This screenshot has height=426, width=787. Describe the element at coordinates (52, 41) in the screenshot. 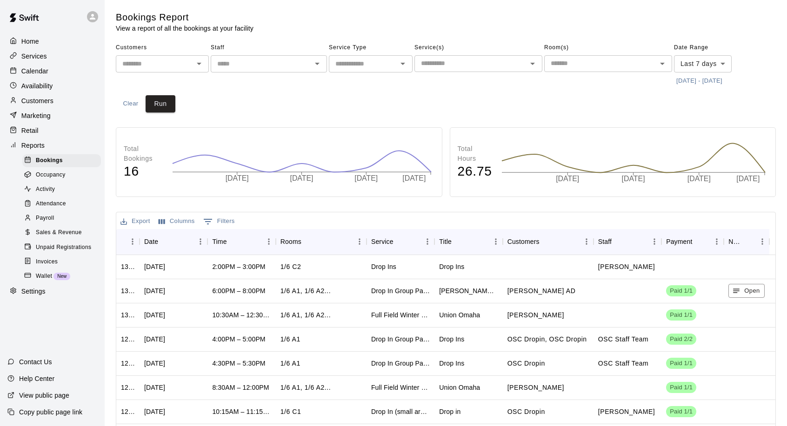

I see `a: Home` at that location.